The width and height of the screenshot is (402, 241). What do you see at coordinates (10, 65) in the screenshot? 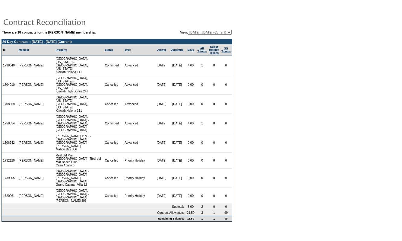
I see `td: 1738640` at bounding box center [10, 65].